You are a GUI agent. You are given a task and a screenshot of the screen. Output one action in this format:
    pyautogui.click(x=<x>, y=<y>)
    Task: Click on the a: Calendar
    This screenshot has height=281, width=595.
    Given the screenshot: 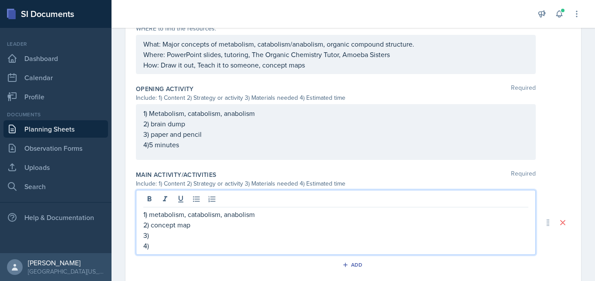 What is the action you would take?
    pyautogui.click(x=56, y=77)
    